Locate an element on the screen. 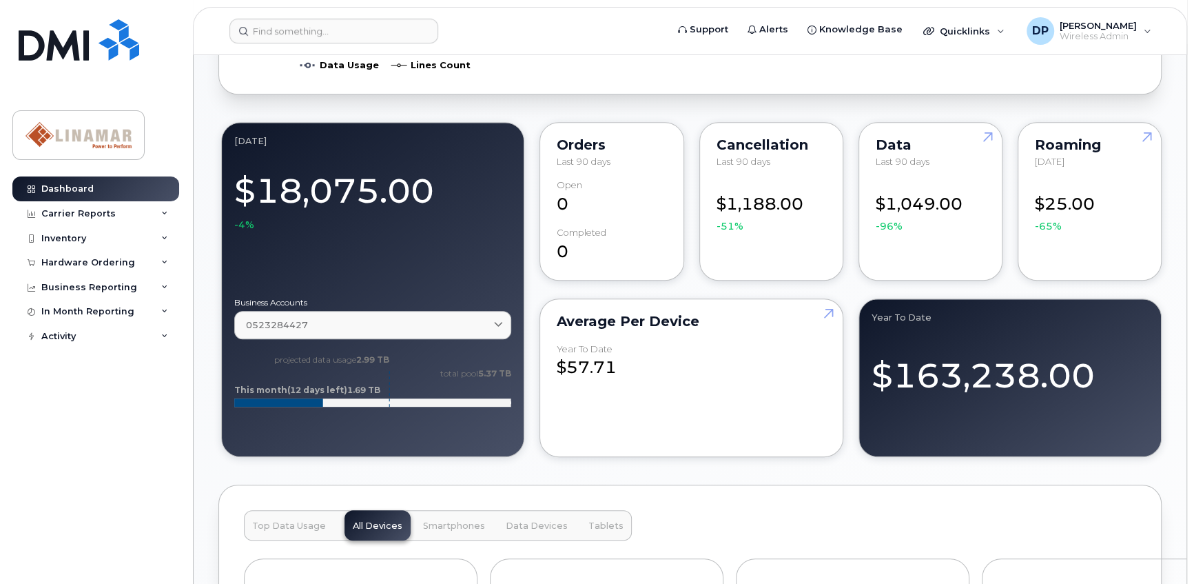 The image size is (1194, 584). text: total pool is located at coordinates (475, 373).